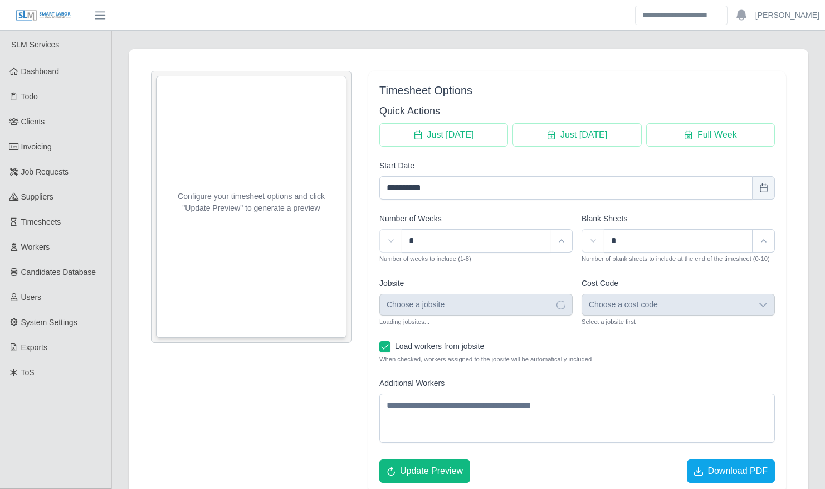 The image size is (825, 489). I want to click on input: Search, so click(682, 15).